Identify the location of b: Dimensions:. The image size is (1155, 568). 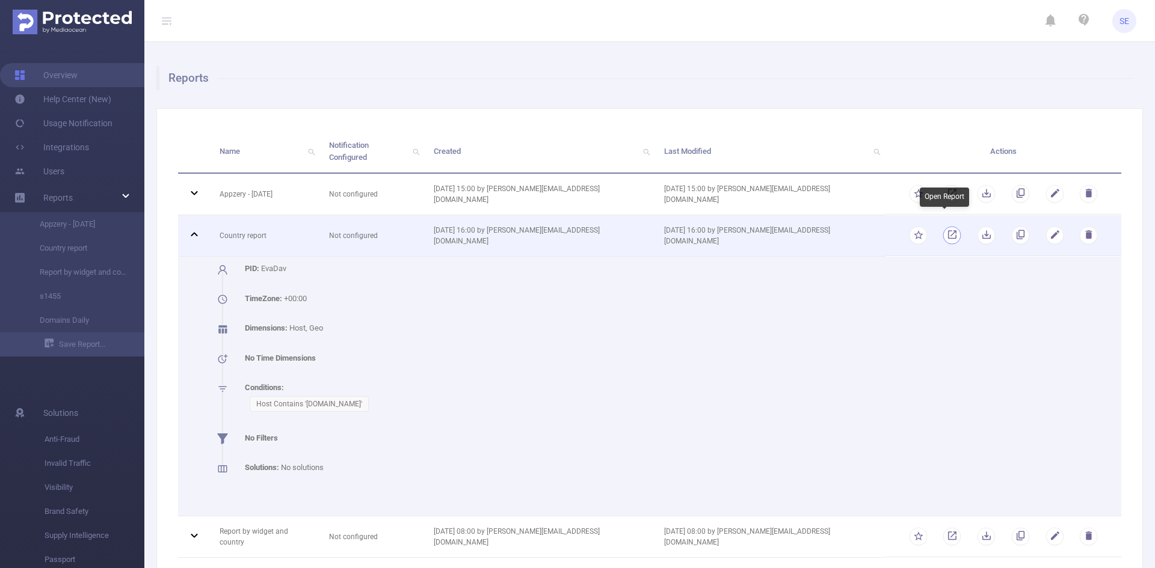
(266, 328).